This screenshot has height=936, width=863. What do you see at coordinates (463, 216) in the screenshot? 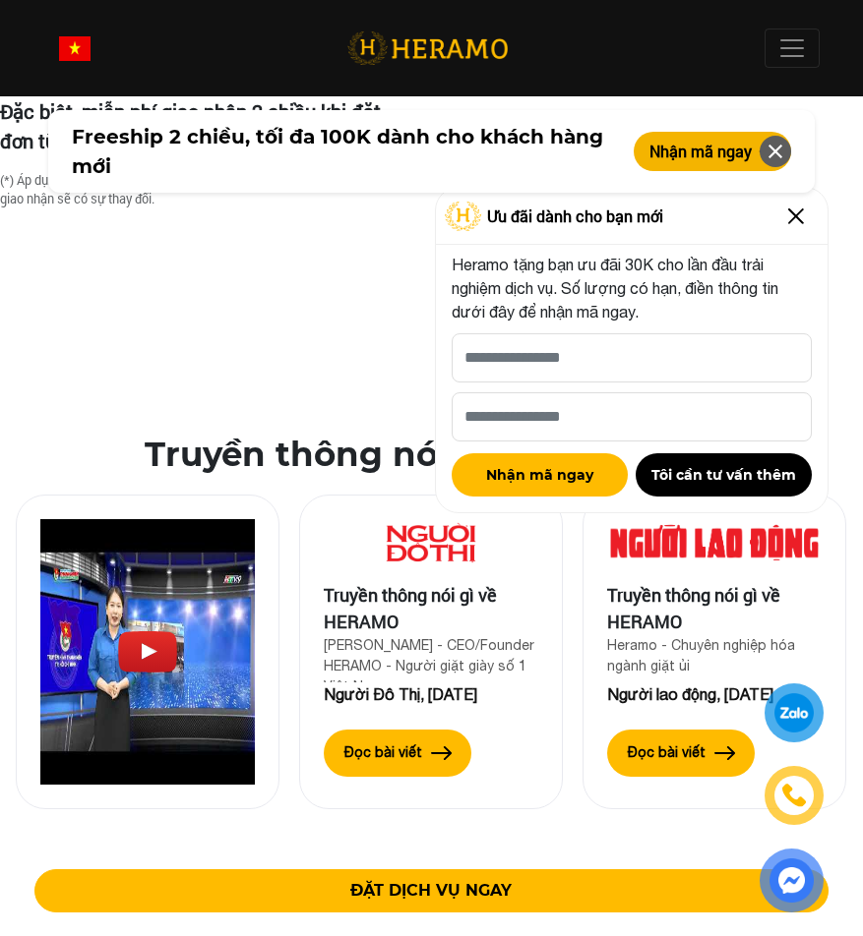
I see `img: Logo` at bounding box center [463, 216].